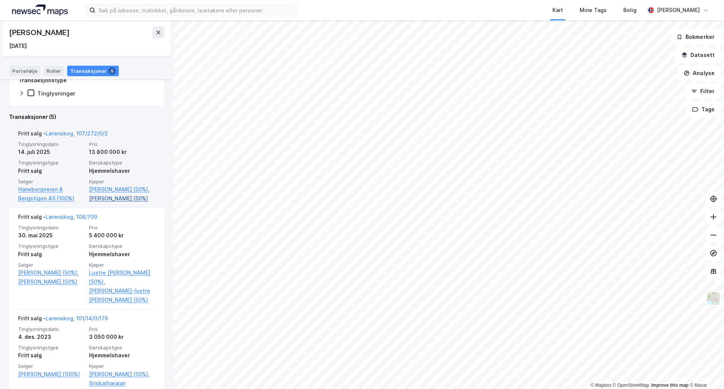  I want to click on div: 5 400 000 kr, so click(122, 235).